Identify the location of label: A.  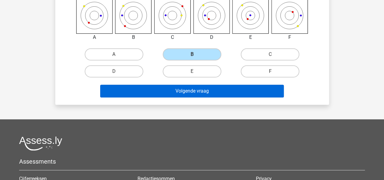
(114, 54).